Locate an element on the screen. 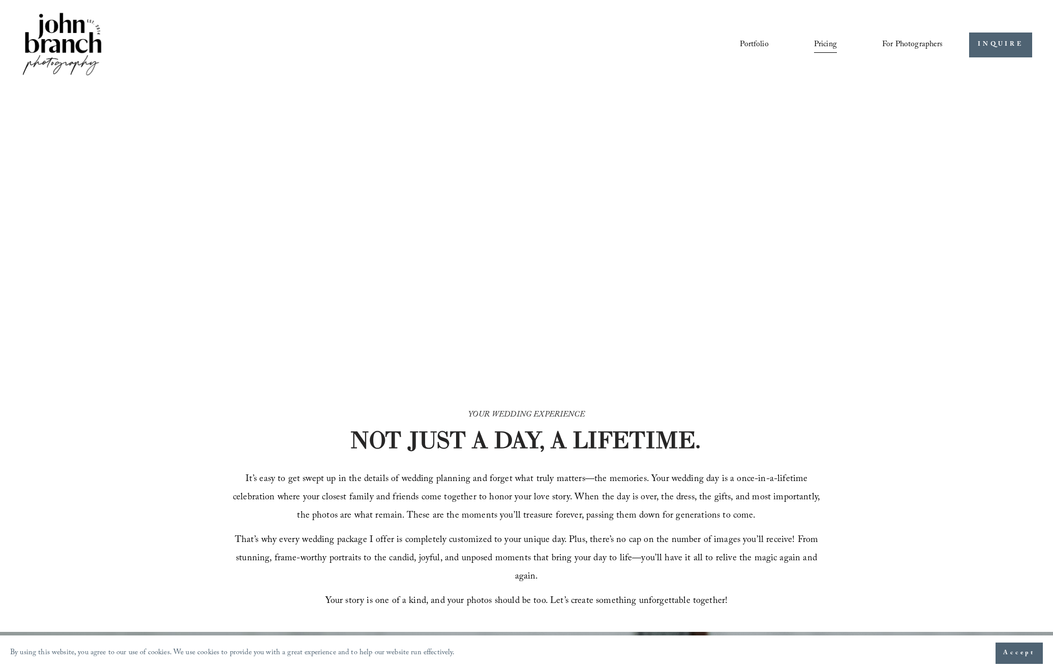 Image resolution: width=1053 pixels, height=671 pixels. span: Accept is located at coordinates (1019, 654).